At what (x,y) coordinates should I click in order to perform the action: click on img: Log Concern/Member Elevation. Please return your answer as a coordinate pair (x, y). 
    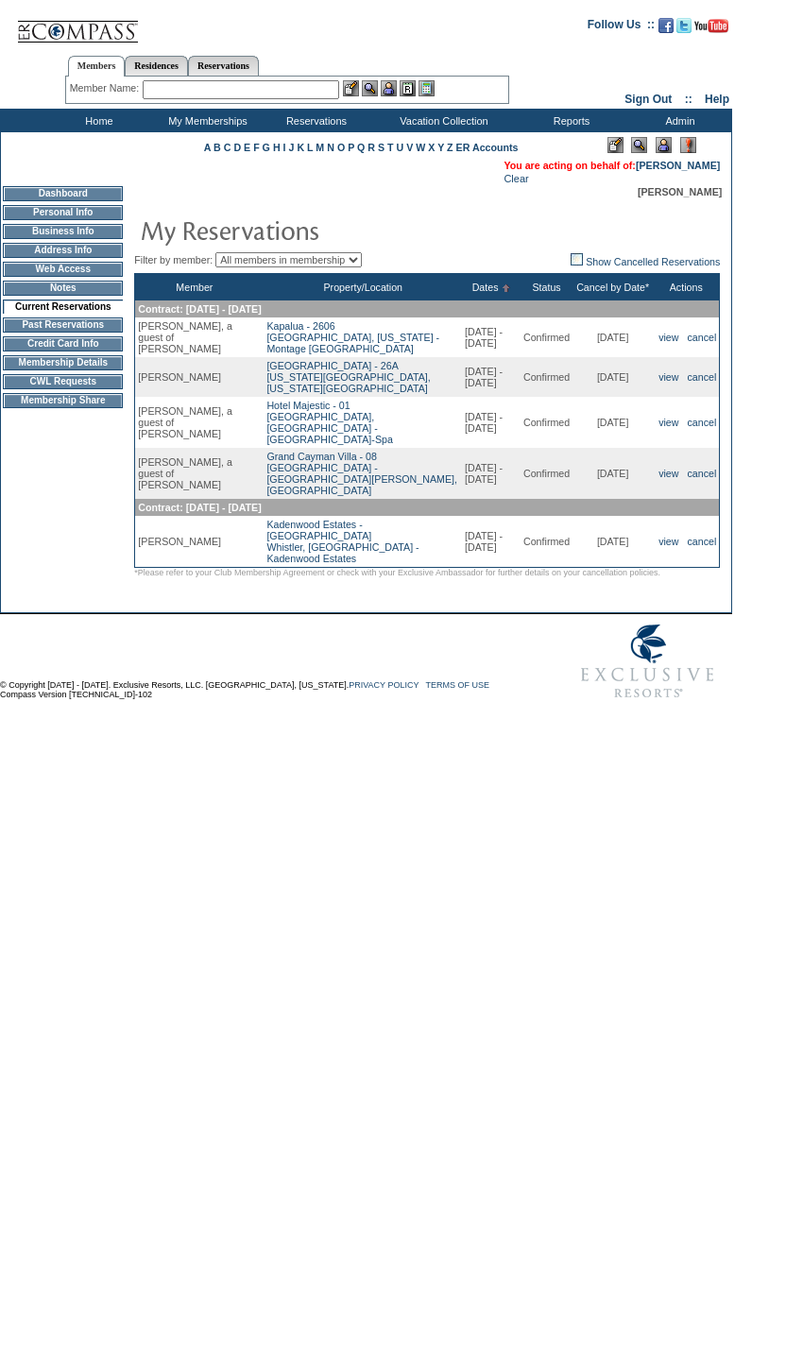
    Looking at the image, I should click on (688, 145).